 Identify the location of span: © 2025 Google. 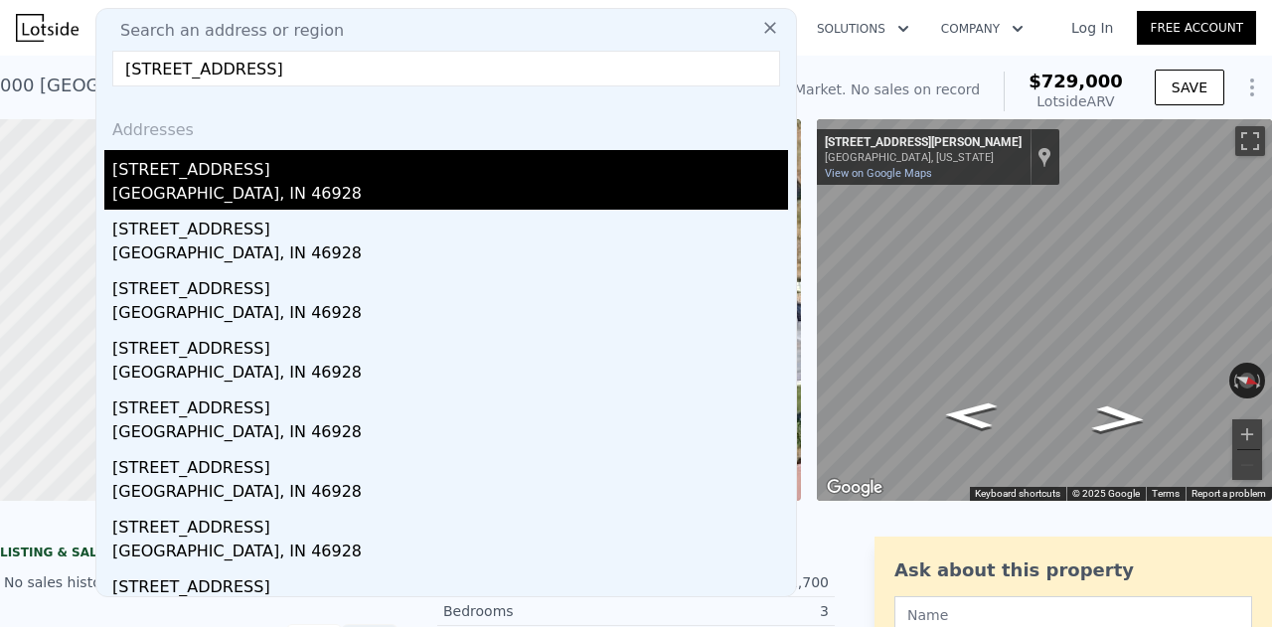
(1106, 493).